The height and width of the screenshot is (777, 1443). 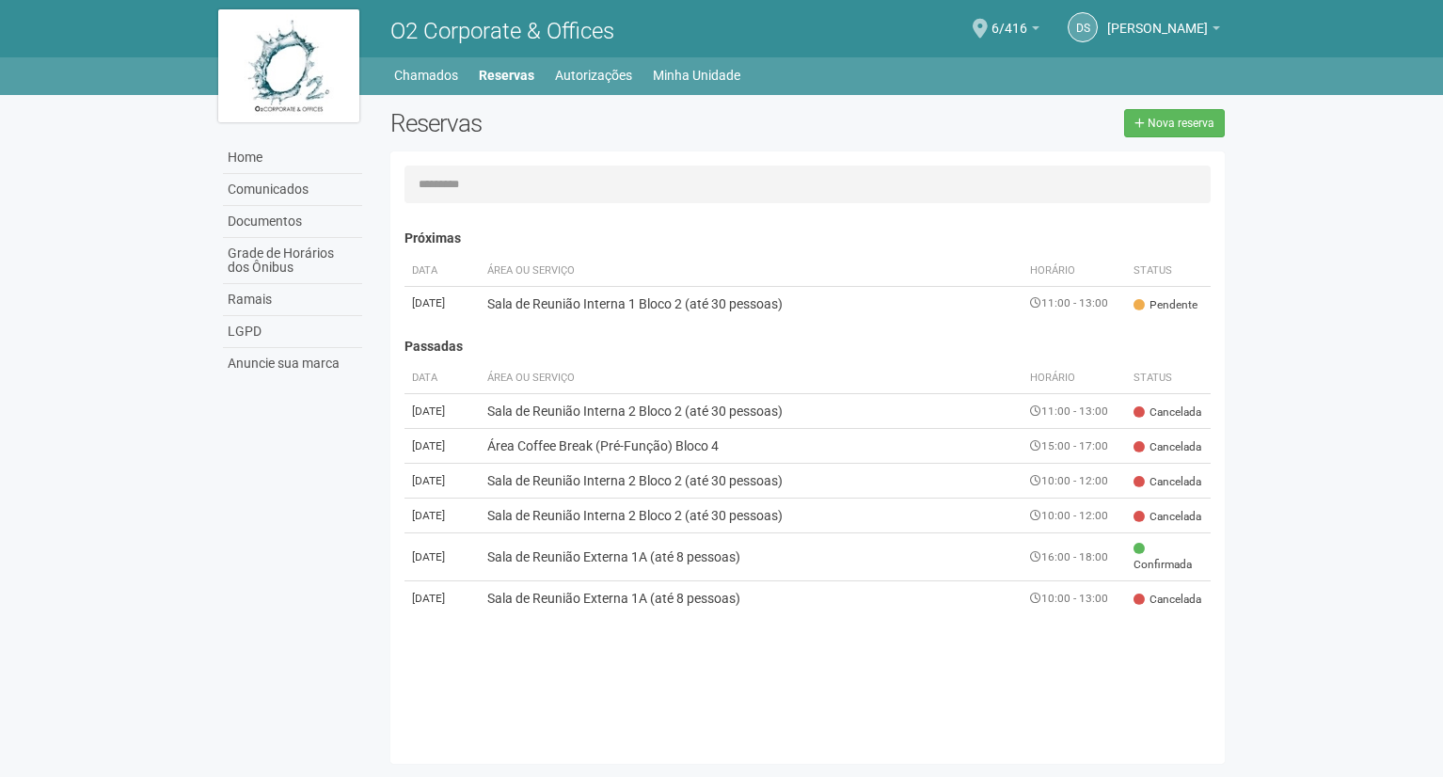 What do you see at coordinates (1009, 19) in the screenshot?
I see `span: 6/416` at bounding box center [1009, 19].